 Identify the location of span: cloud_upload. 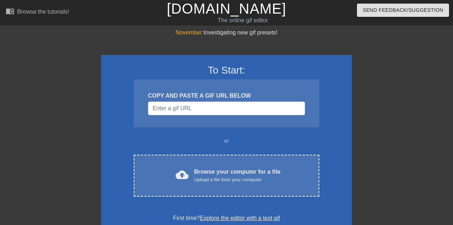
(182, 175).